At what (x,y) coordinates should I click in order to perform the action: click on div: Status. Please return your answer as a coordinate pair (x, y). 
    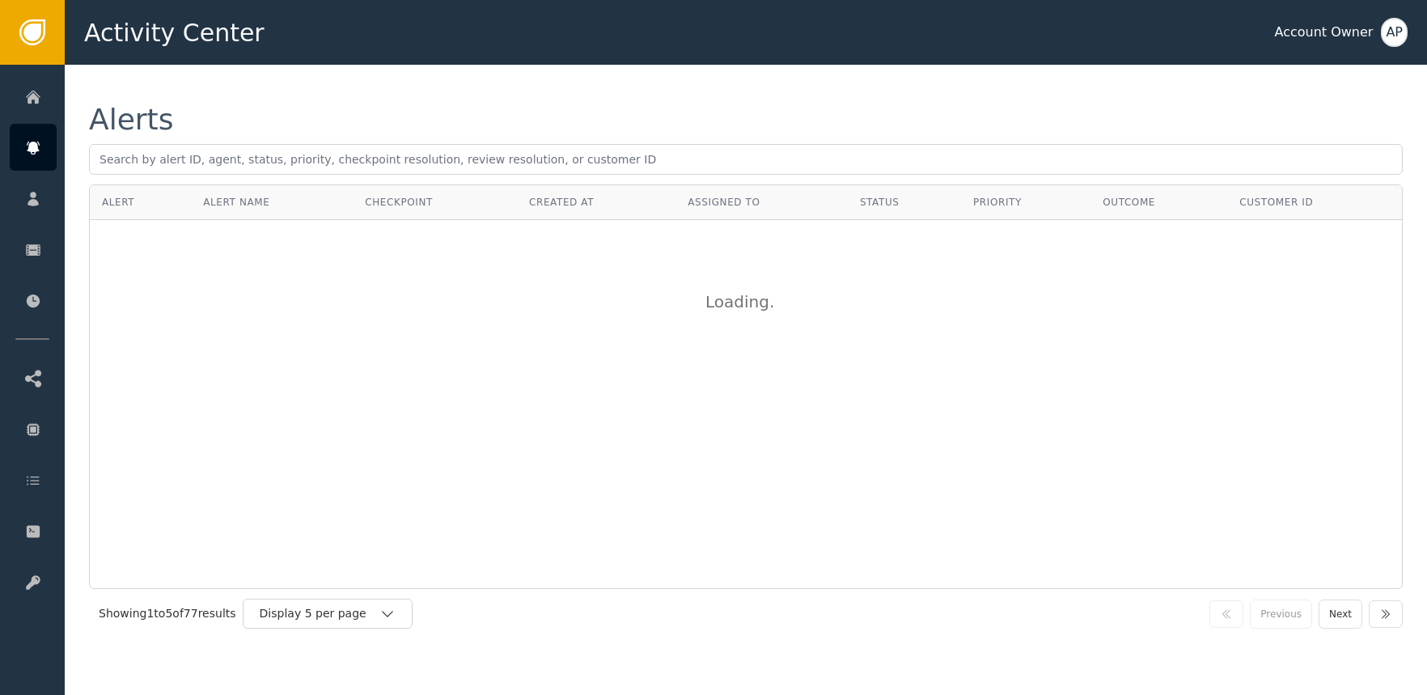
    Looking at the image, I should click on (904, 202).